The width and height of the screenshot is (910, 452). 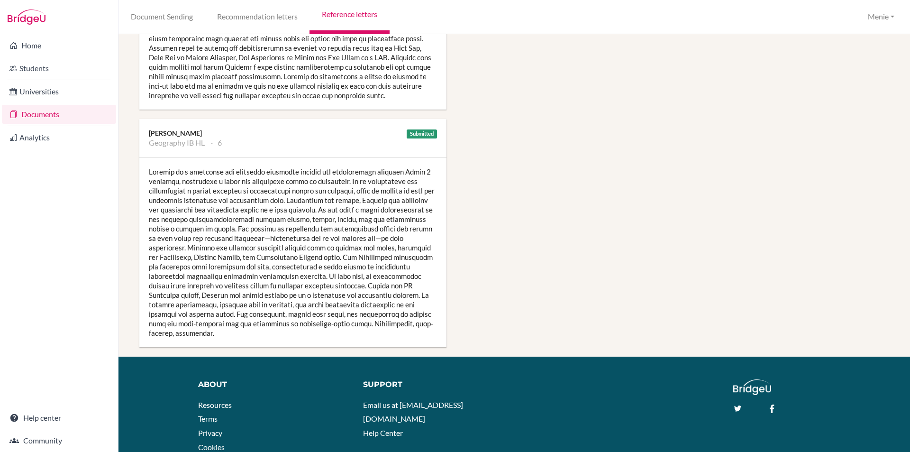 I want to click on a: Resources, so click(x=215, y=404).